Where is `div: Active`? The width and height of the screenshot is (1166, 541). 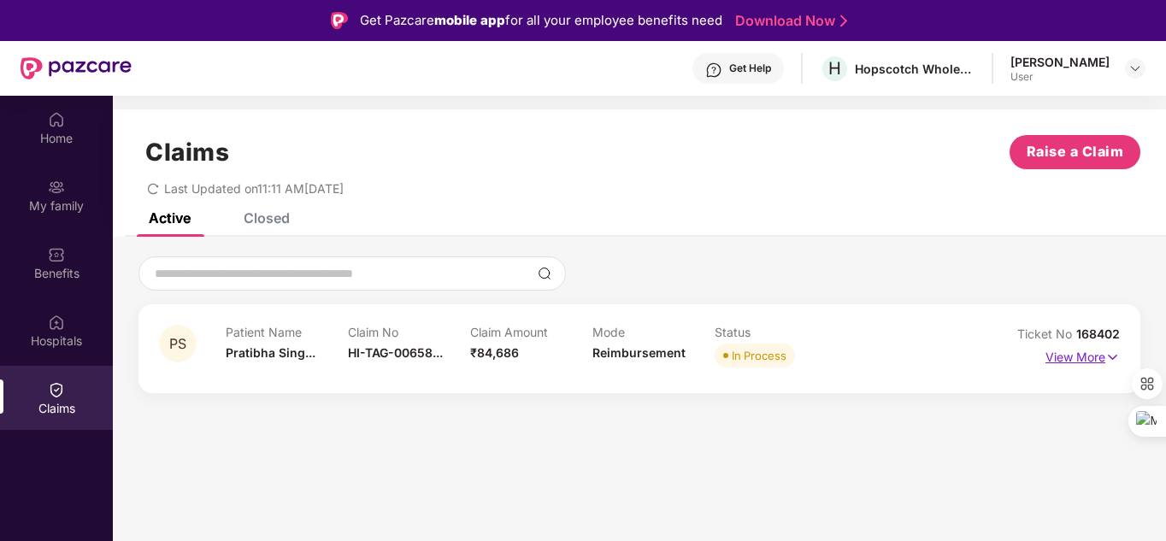 div: Active is located at coordinates (169, 218).